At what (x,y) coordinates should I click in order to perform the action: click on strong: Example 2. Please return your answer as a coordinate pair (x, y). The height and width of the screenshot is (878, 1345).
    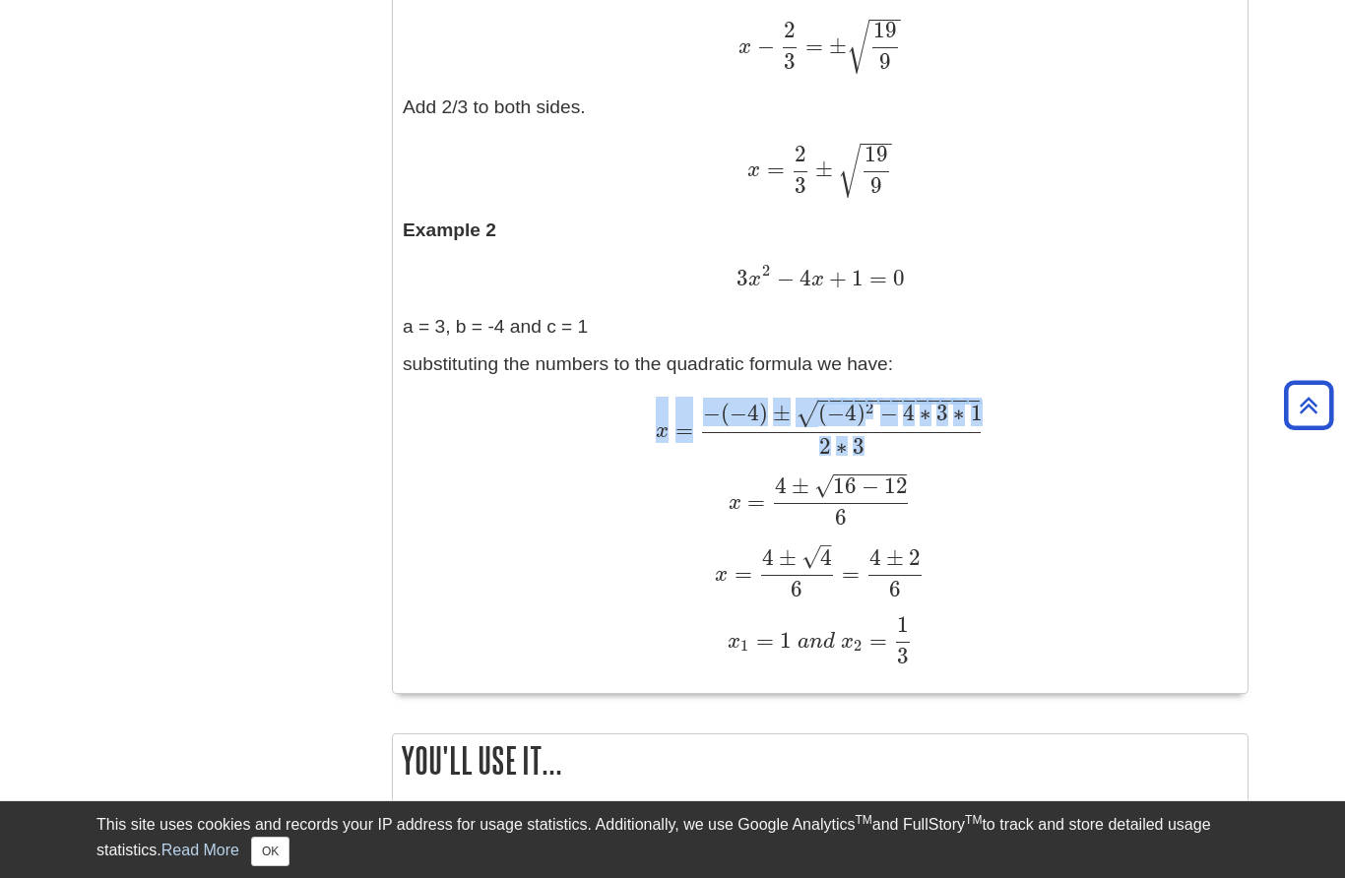
    Looking at the image, I should click on (449, 229).